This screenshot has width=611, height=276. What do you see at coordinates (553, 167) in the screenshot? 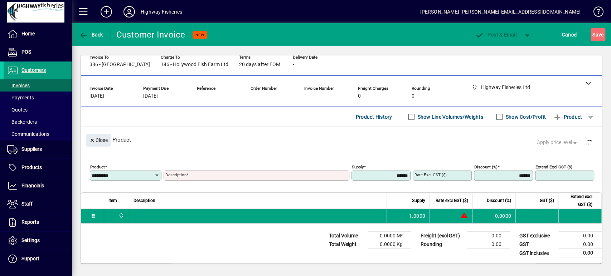
I see `mat-label: Extend excl GST ($)` at bounding box center [553, 167].